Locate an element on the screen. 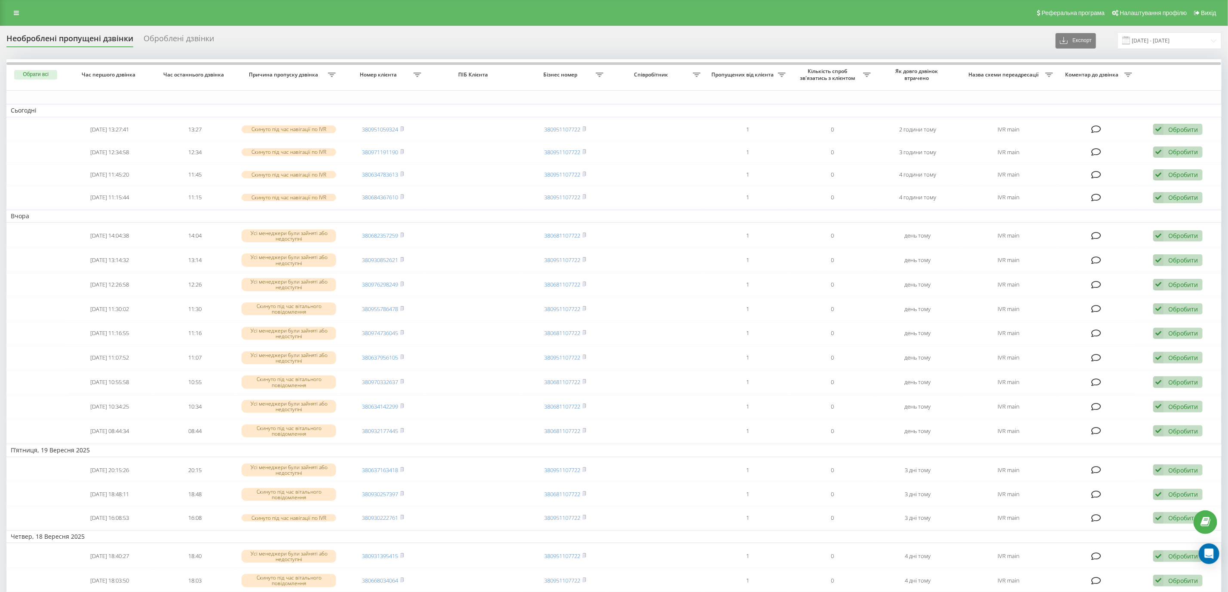 The image size is (1228, 592). td: Сьогодні is located at coordinates (614, 110).